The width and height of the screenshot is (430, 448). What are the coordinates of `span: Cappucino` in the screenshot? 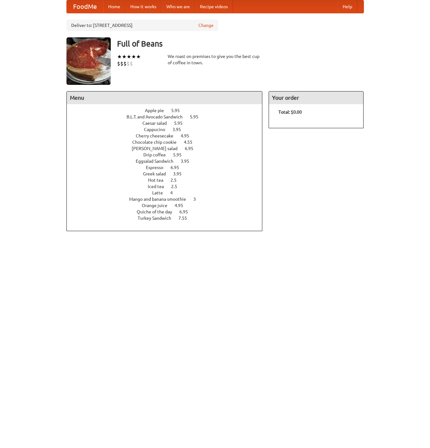 It's located at (158, 129).